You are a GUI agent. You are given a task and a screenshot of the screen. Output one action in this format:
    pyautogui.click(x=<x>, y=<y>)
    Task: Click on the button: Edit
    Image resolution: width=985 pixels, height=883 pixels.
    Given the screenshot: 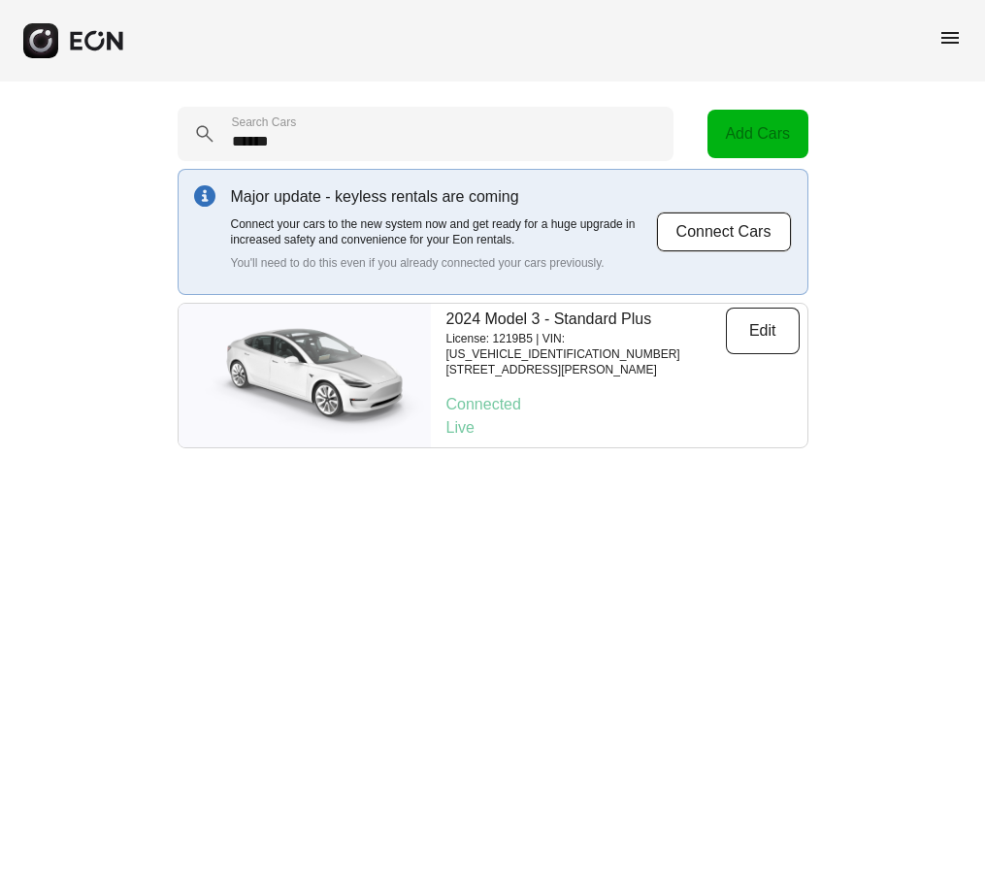 What is the action you would take?
    pyautogui.click(x=763, y=331)
    